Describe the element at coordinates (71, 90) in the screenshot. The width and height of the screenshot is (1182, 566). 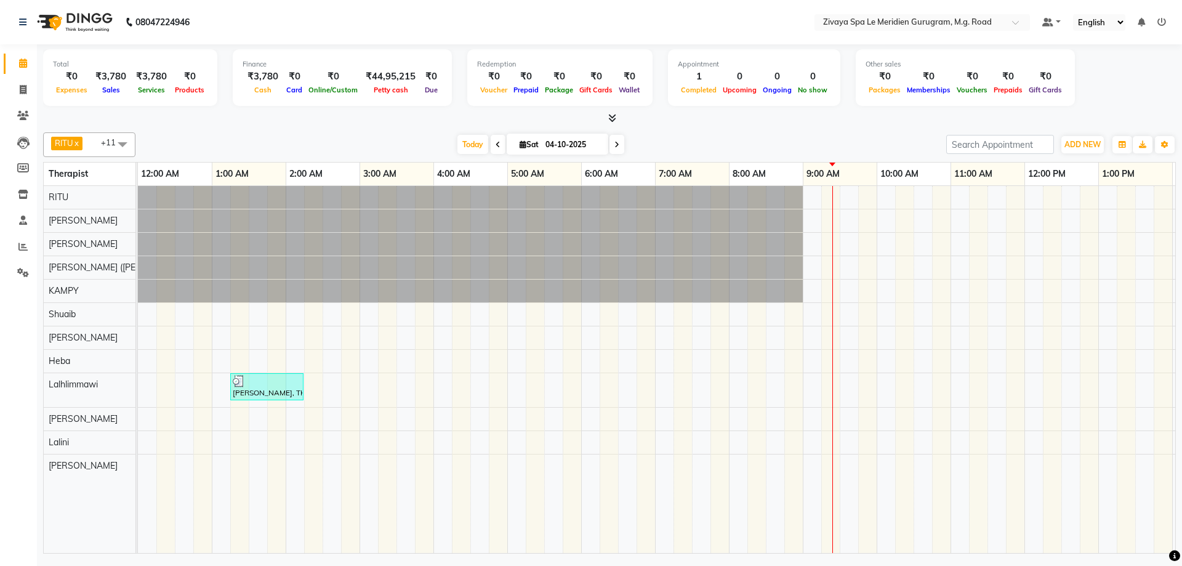
I see `span: Expenses` at that location.